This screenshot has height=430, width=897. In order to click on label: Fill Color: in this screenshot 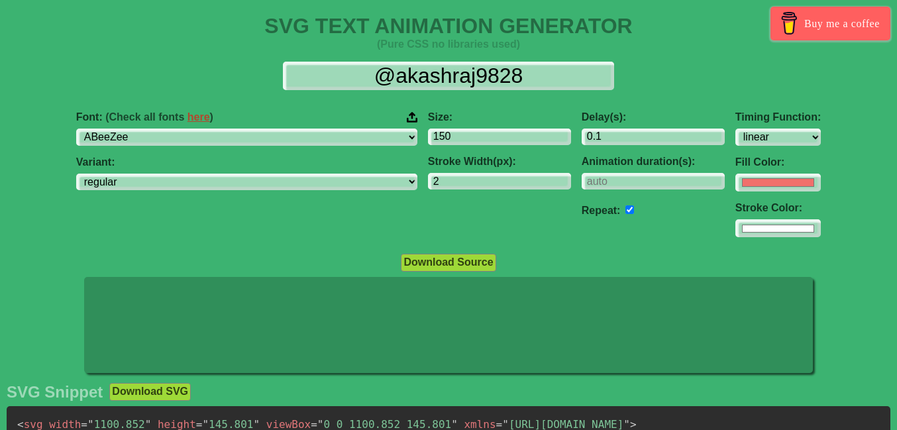, I will do `click(778, 162)`.